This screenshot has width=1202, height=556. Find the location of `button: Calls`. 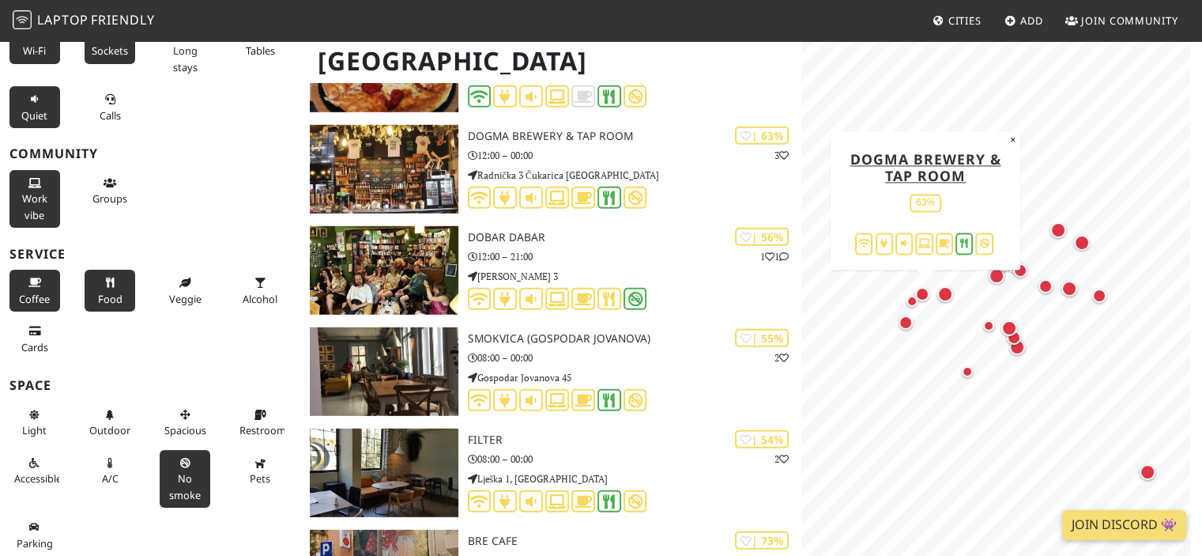

button: Calls is located at coordinates (110, 107).